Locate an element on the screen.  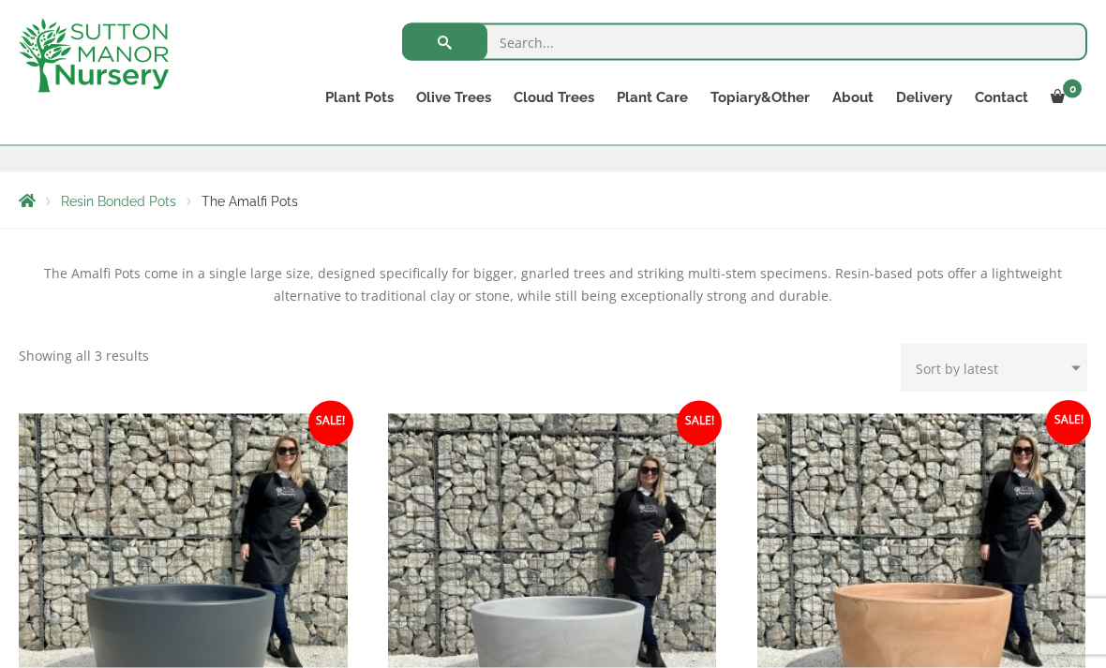
a: Delivery is located at coordinates (924, 97).